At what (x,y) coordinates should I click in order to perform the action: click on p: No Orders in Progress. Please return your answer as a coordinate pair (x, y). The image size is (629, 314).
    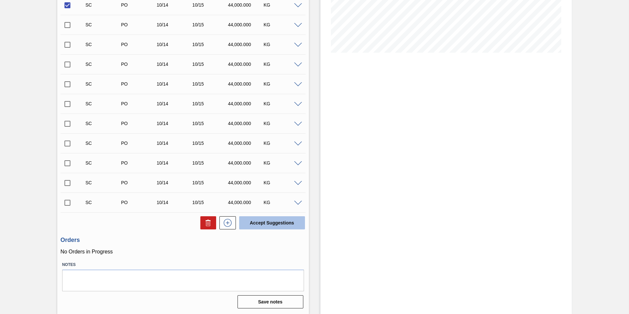
    Looking at the image, I should click on (183, 252).